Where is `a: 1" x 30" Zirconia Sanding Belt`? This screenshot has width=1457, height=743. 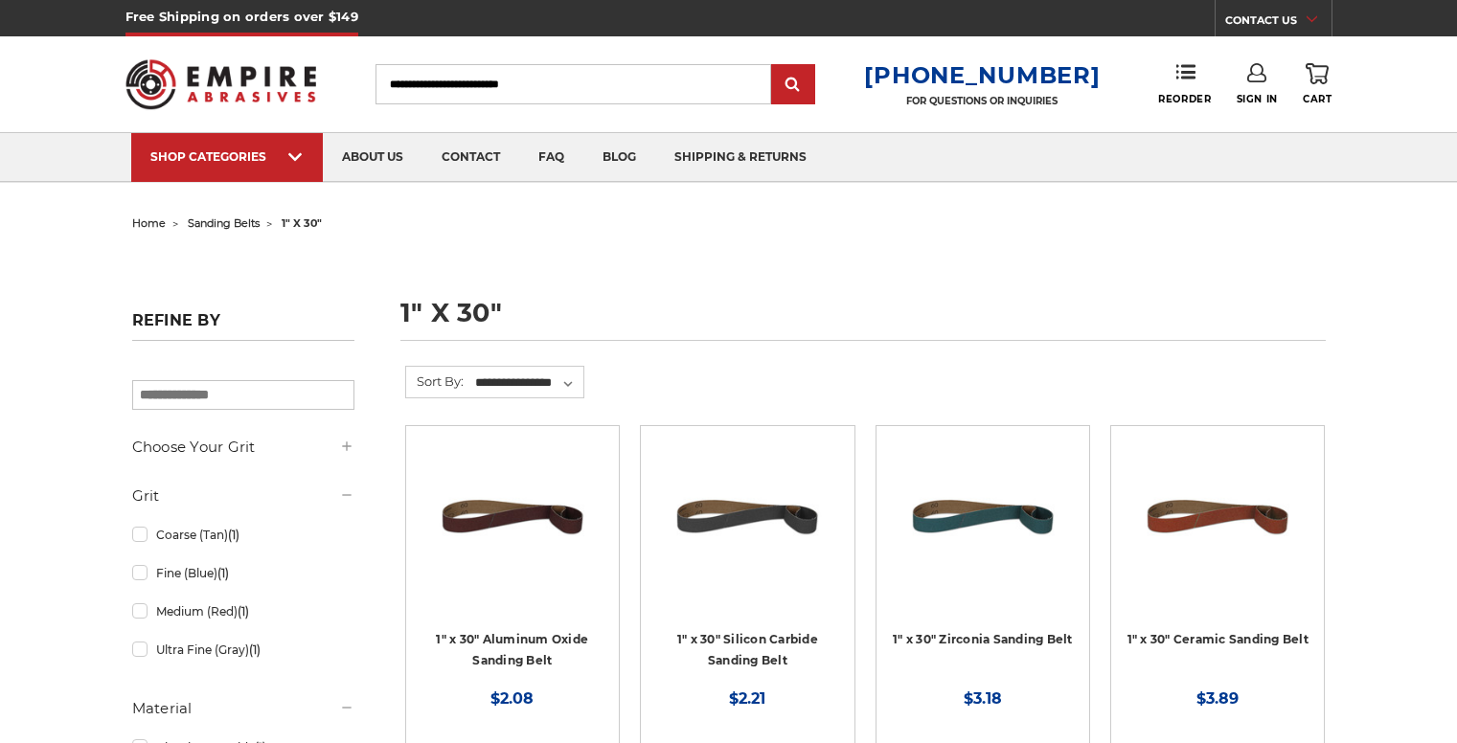 a: 1" x 30" Zirconia Sanding Belt is located at coordinates (983, 639).